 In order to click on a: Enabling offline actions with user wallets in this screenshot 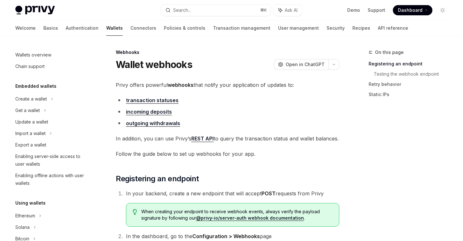, I will do `click(51, 179)`.